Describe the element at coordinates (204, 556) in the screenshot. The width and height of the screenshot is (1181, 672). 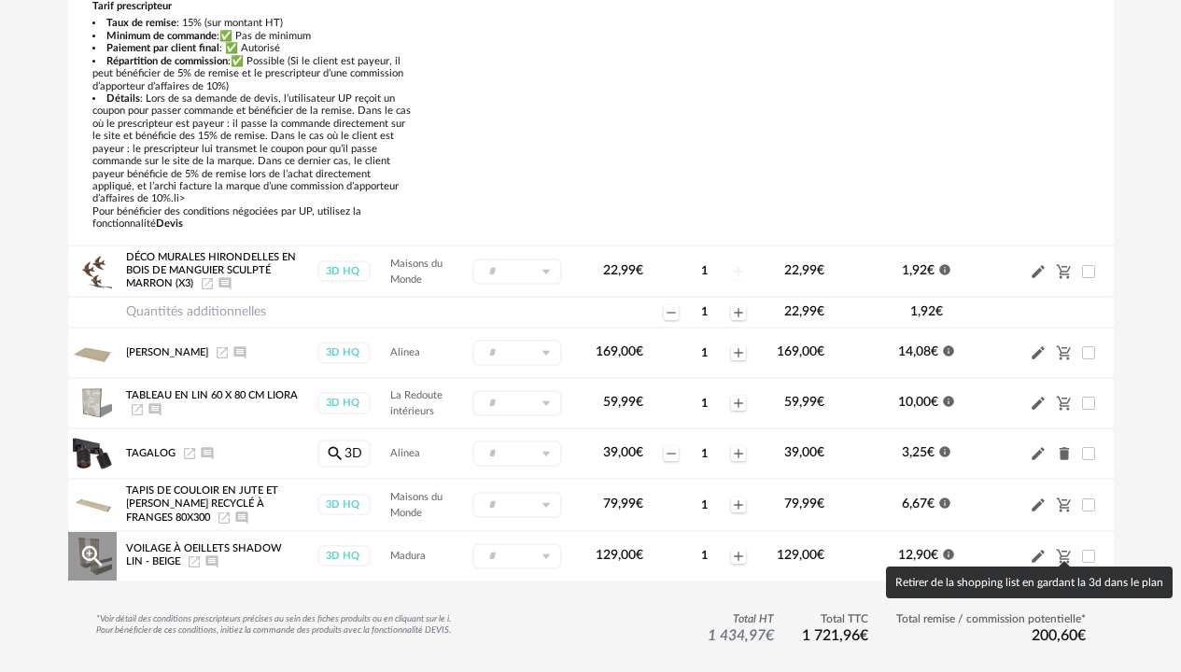
I see `span: Voilage À Oeillets Shadow Lin - BEIGE` at that location.